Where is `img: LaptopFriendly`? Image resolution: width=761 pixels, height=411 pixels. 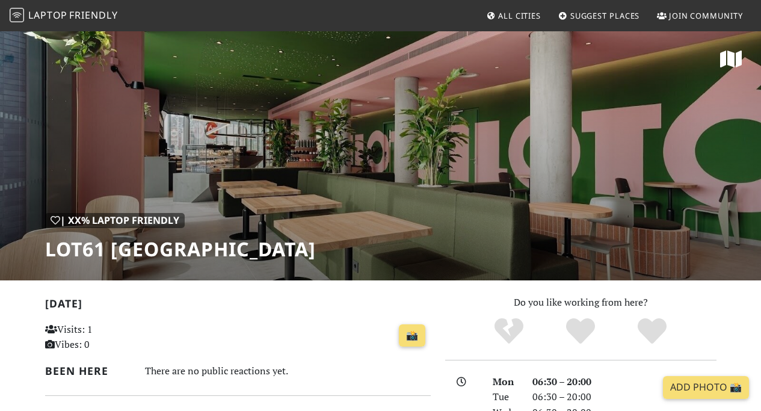 img: LaptopFriendly is located at coordinates (17, 15).